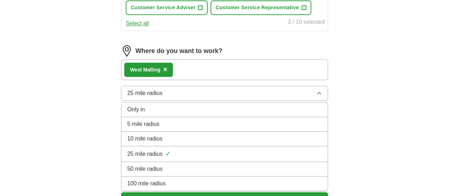  I want to click on span: 5 mile radius, so click(143, 124).